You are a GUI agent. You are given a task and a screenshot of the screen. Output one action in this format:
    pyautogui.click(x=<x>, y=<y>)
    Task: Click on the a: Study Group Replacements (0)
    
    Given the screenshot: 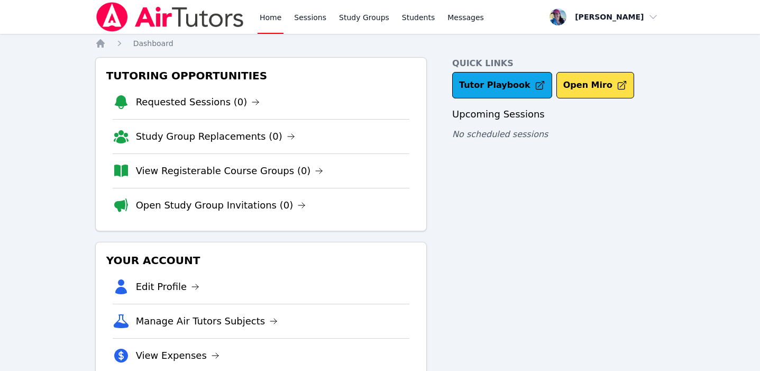 What is the action you would take?
    pyautogui.click(x=215, y=136)
    